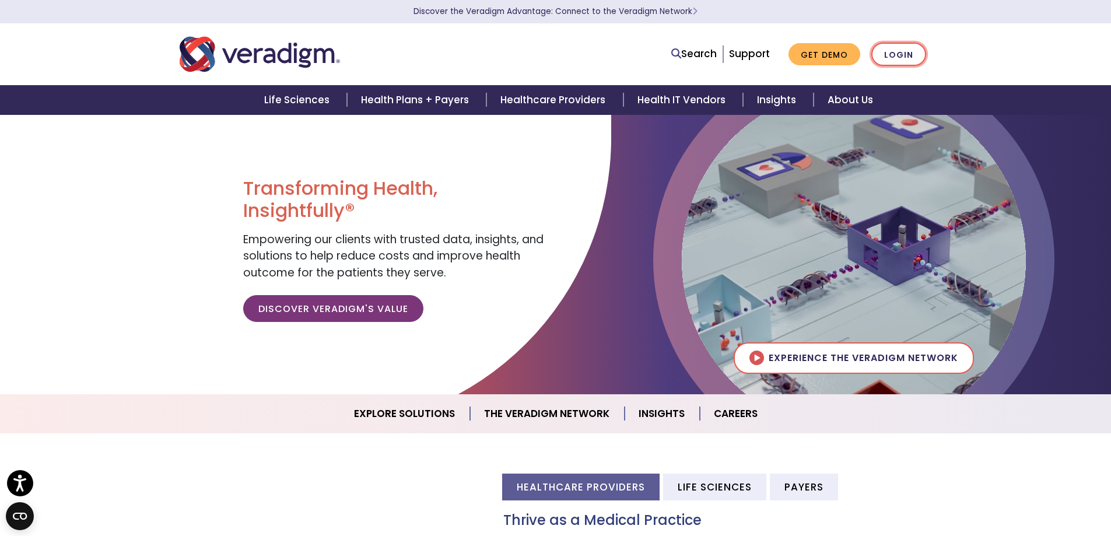 The height and width of the screenshot is (536, 1111). What do you see at coordinates (581, 486) in the screenshot?
I see `li: Healthcare Providers` at bounding box center [581, 486].